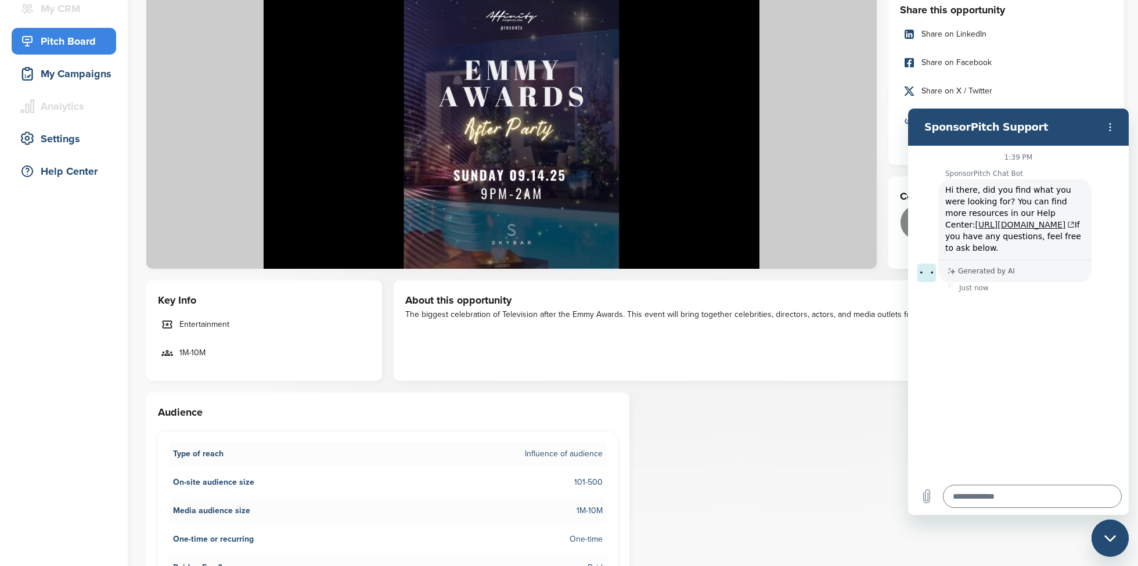 The height and width of the screenshot is (566, 1138). I want to click on h3: Audience, so click(388, 412).